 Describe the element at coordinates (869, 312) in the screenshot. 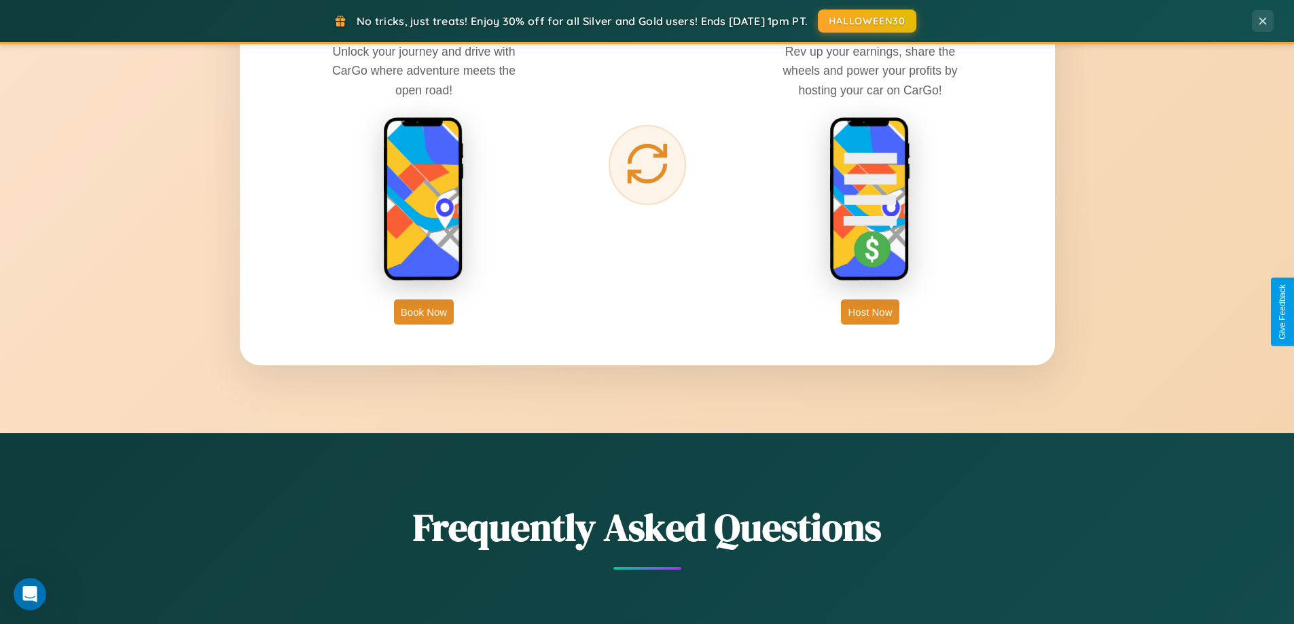

I see `button: Host Now` at that location.